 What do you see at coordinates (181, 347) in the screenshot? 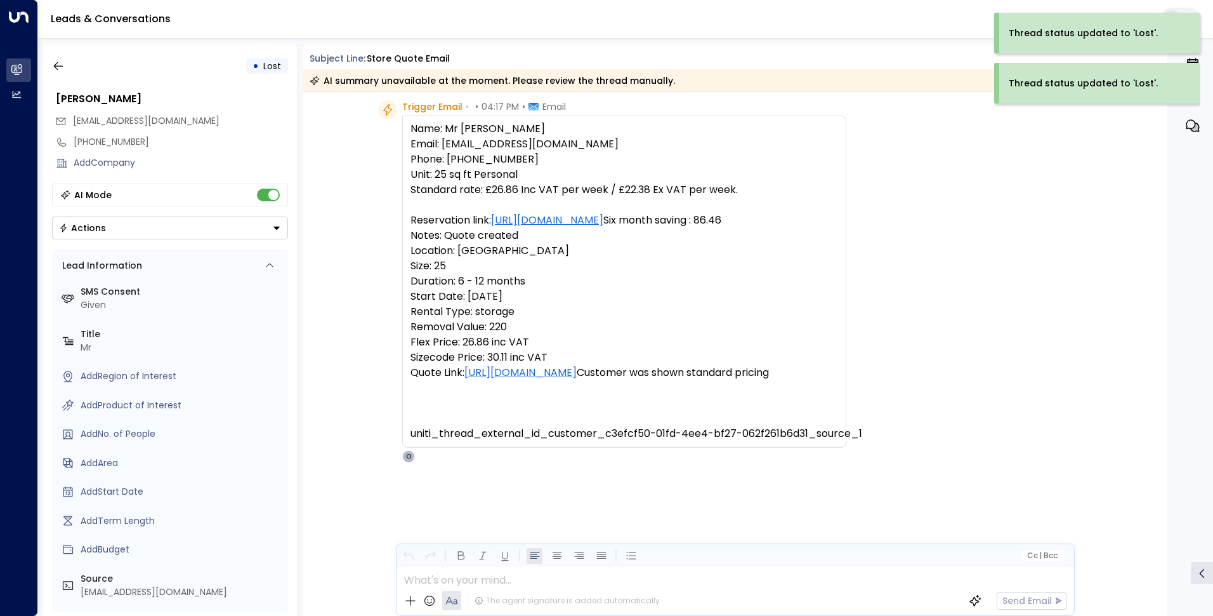
I see `div: Mr` at bounding box center [181, 347].